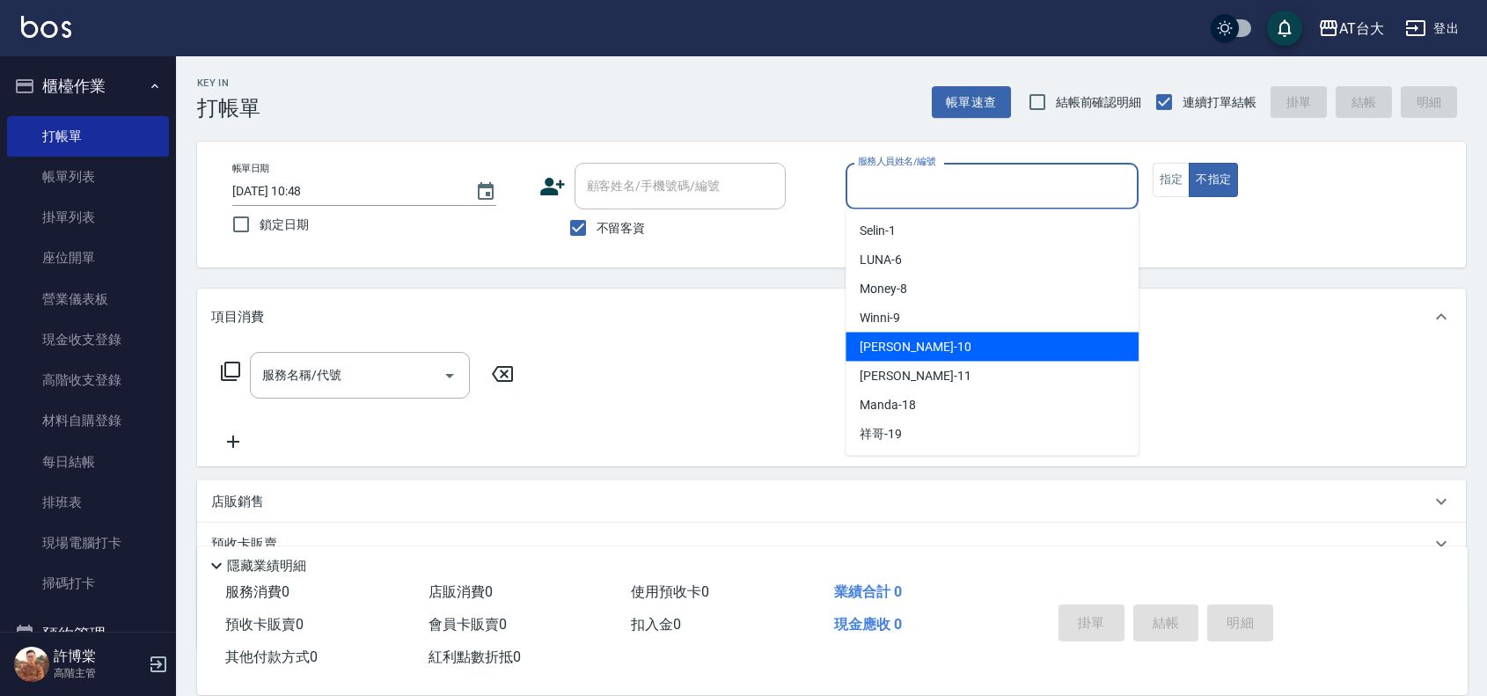 Image resolution: width=1487 pixels, height=696 pixels. I want to click on span: Winni -9, so click(880, 318).